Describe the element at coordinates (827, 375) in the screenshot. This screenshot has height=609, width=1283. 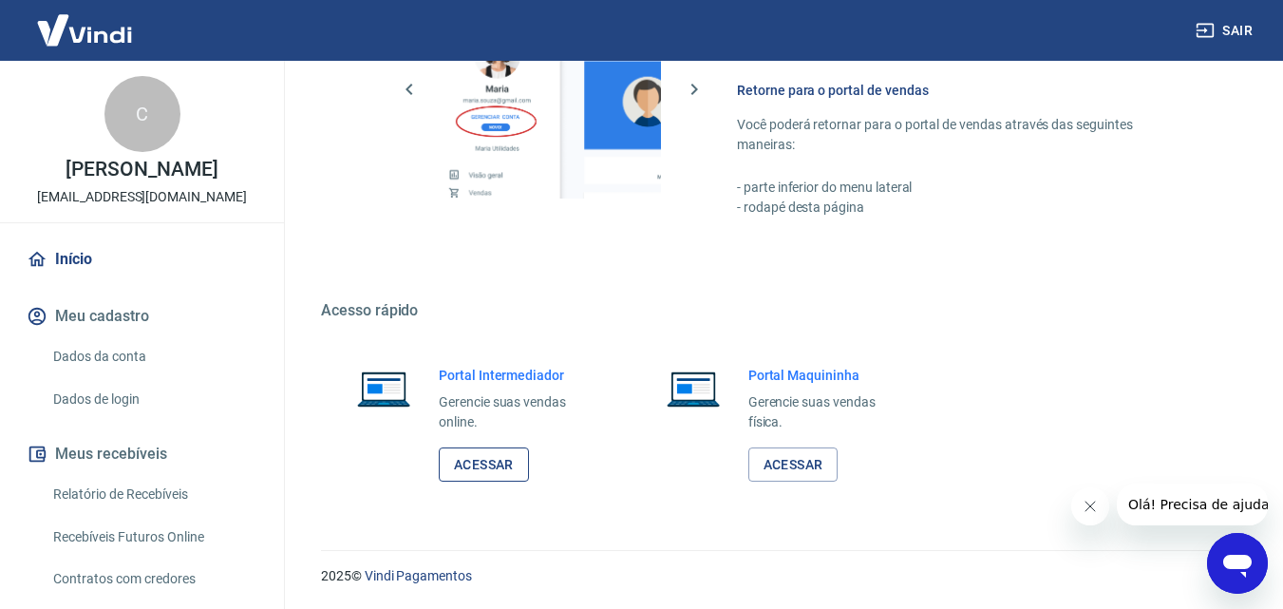
I see `h6: Portal Maquininha` at that location.